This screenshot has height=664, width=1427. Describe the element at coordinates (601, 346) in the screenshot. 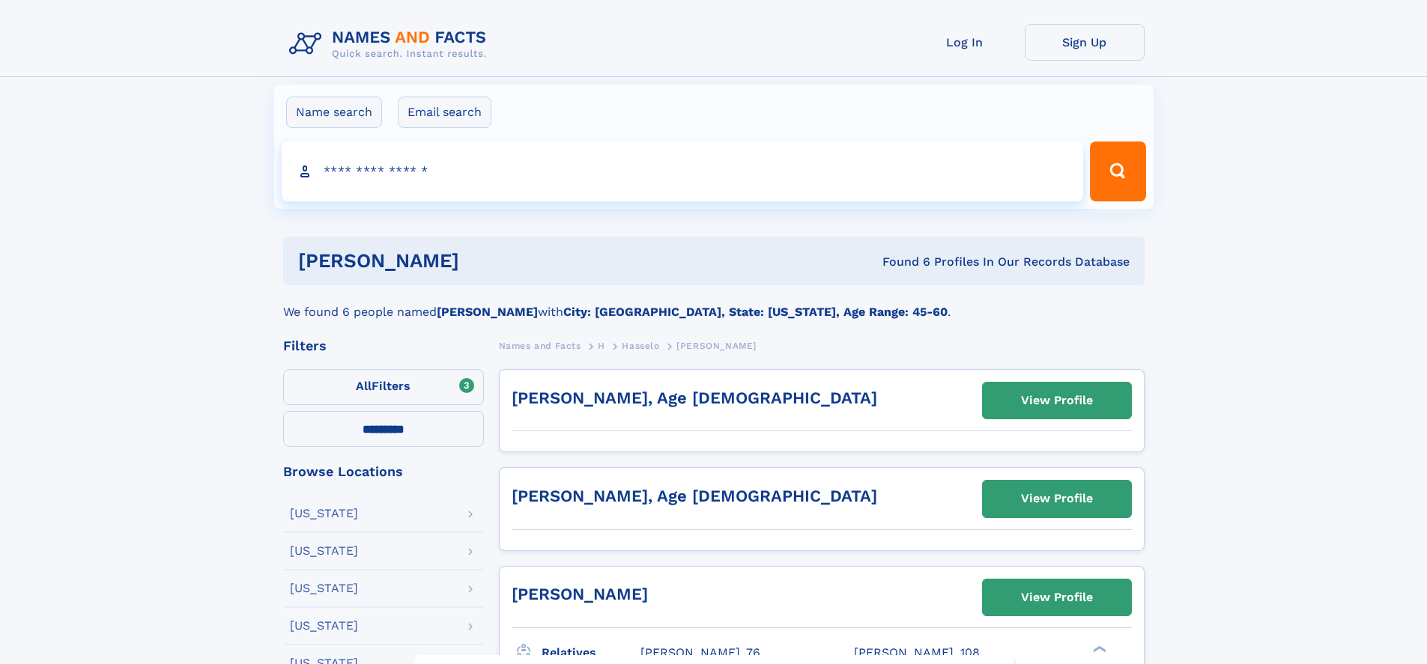

I see `span: H` at that location.